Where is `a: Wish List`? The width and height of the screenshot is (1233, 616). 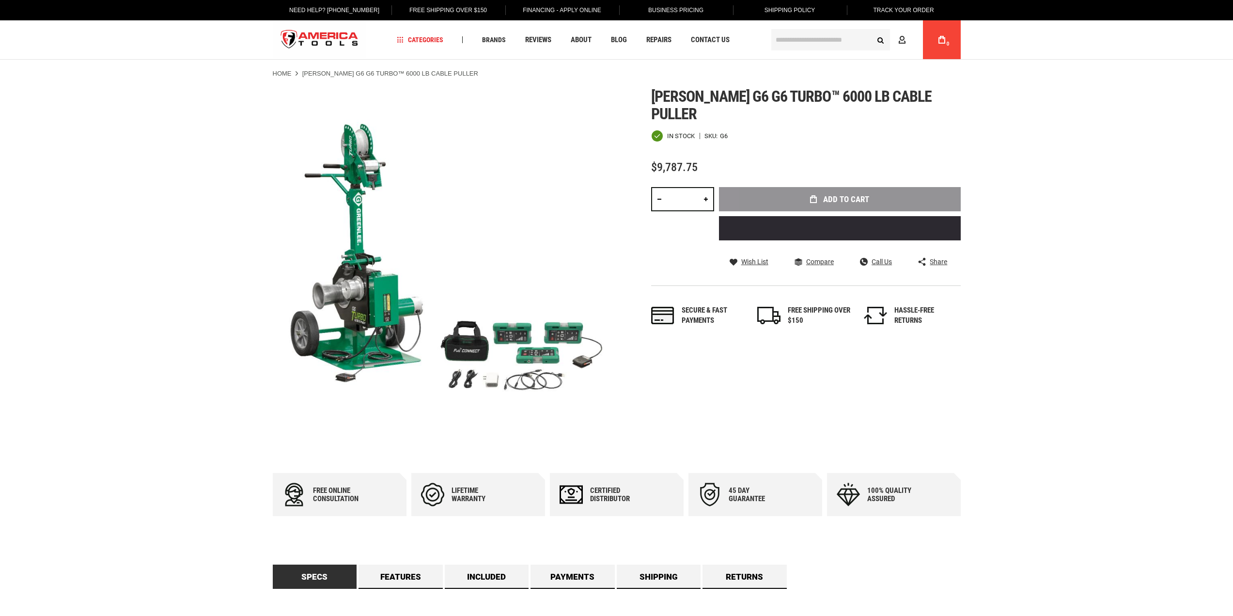 a: Wish List is located at coordinates (749, 262).